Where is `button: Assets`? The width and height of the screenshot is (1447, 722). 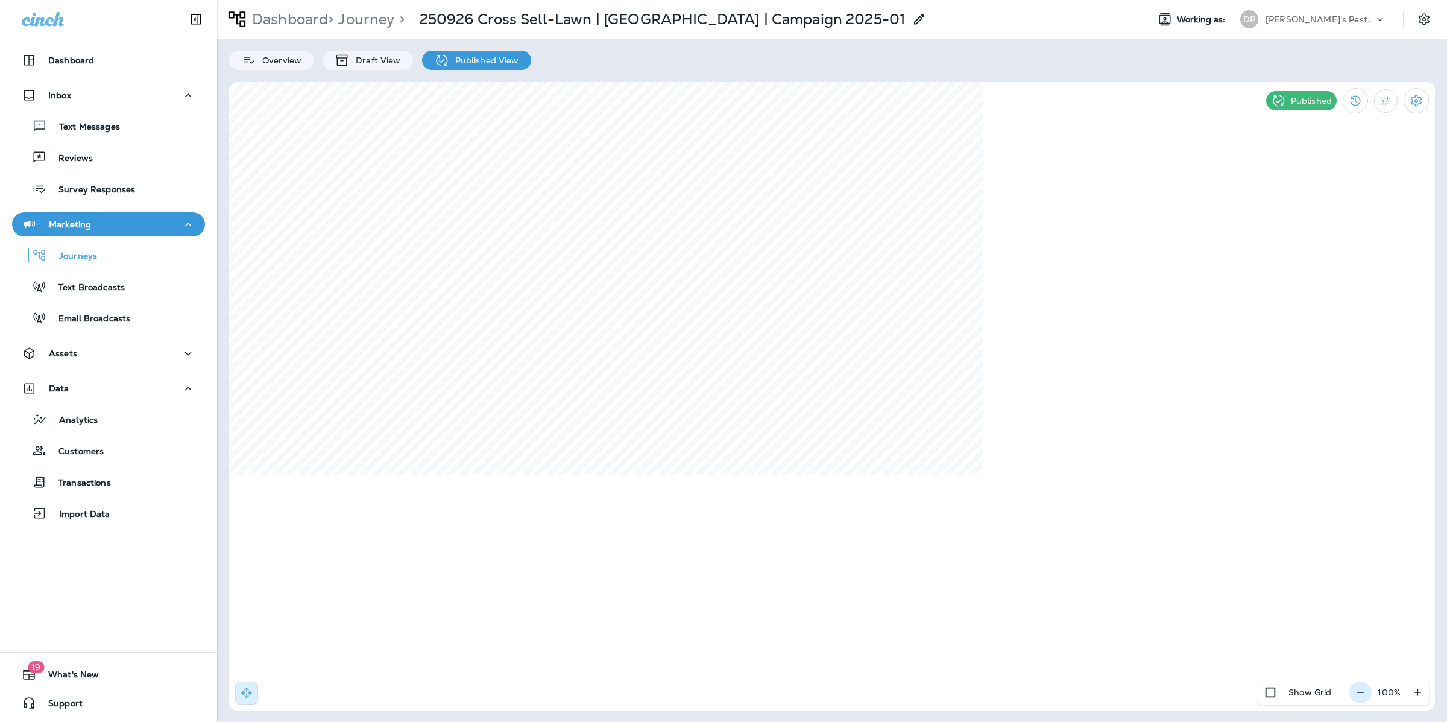 button: Assets is located at coordinates (109, 353).